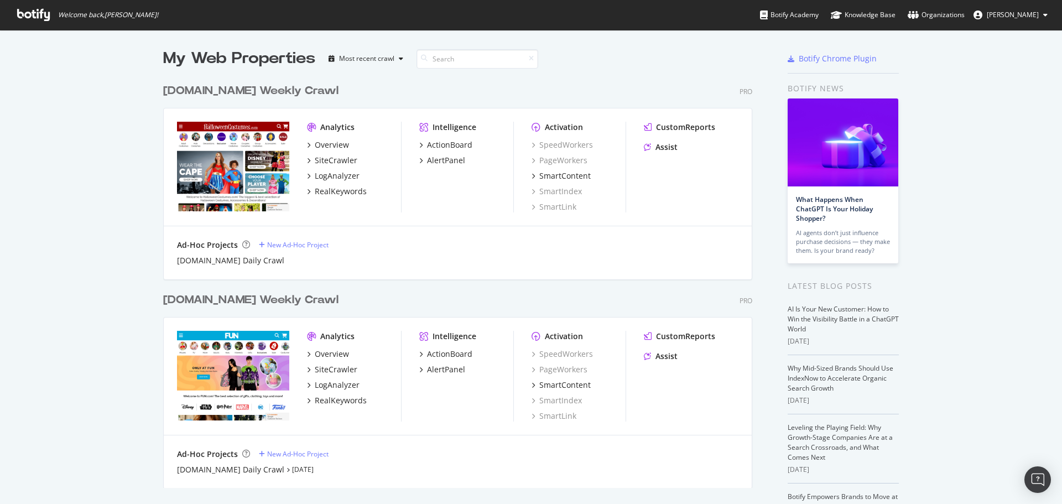 The image size is (1062, 504). What do you see at coordinates (233, 166) in the screenshot?
I see `img: www.halloweencostumes.com` at bounding box center [233, 166].